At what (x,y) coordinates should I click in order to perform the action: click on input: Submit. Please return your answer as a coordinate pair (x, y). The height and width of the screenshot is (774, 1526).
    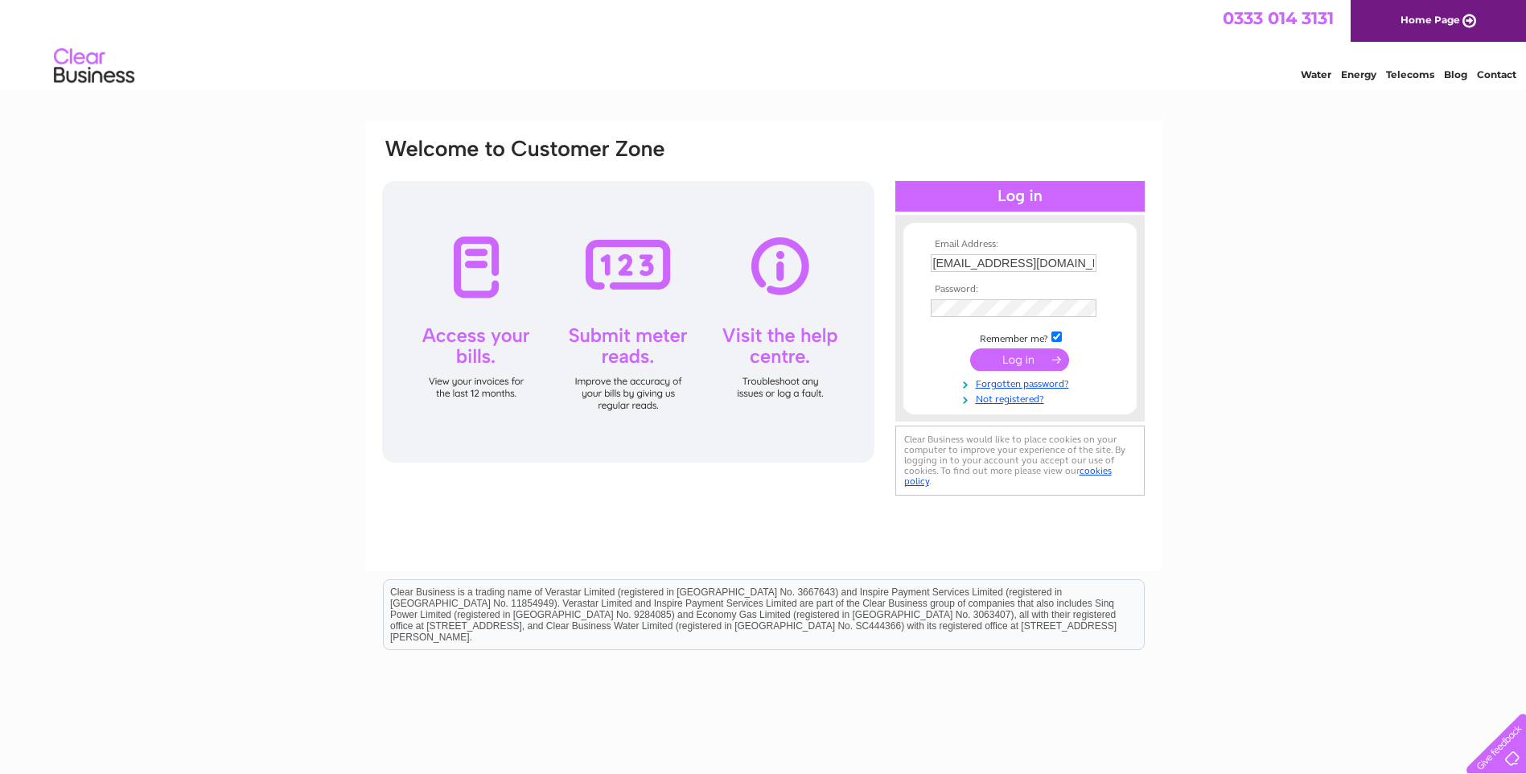
    Looking at the image, I should click on (1019, 360).